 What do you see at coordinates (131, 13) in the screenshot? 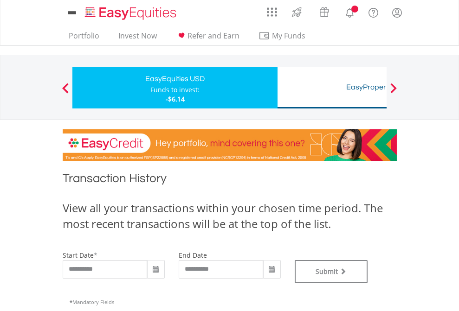
I see `img: EasyEquities_Logo.png` at bounding box center [131, 13].